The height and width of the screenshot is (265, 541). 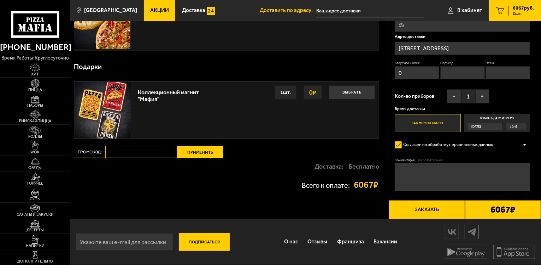 I want to click on p: Доставка:, so click(x=329, y=166).